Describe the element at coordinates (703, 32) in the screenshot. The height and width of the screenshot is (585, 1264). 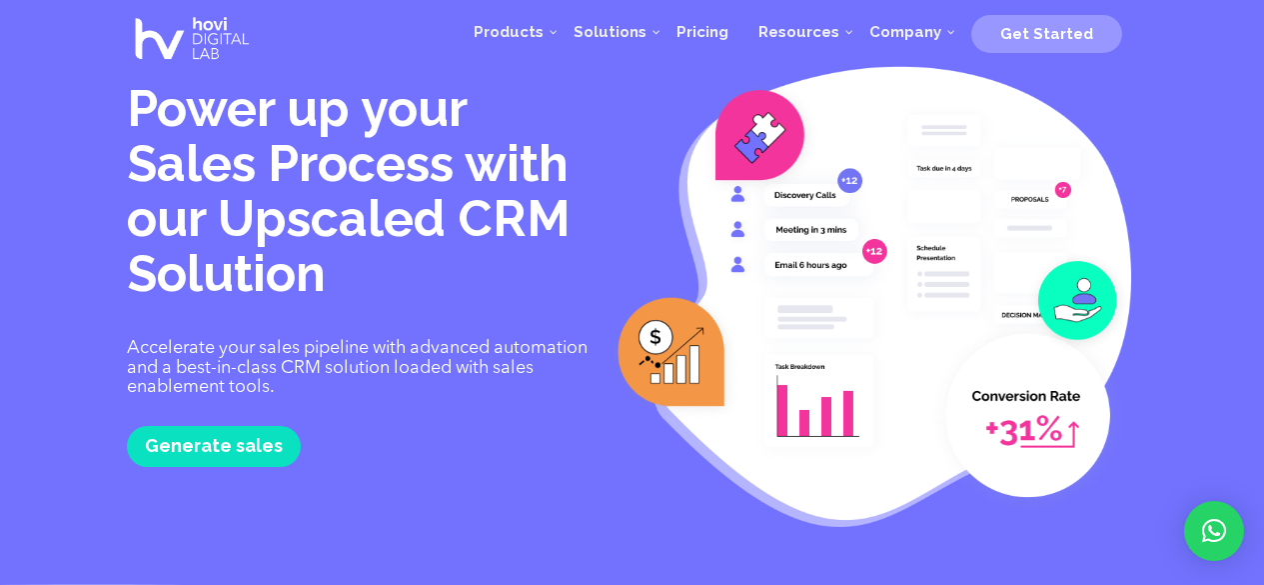
I see `a: Pricing` at that location.